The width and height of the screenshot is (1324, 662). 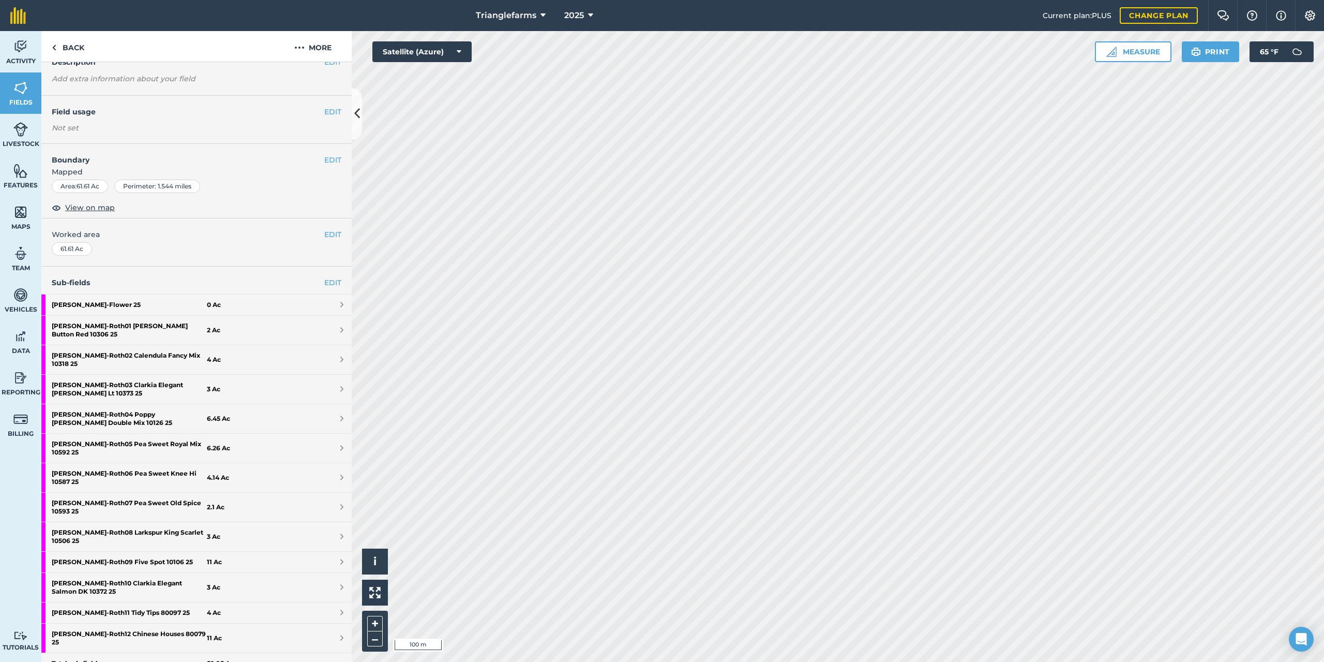 What do you see at coordinates (214, 305) in the screenshot?
I see `strong: 0 Ac` at bounding box center [214, 305].